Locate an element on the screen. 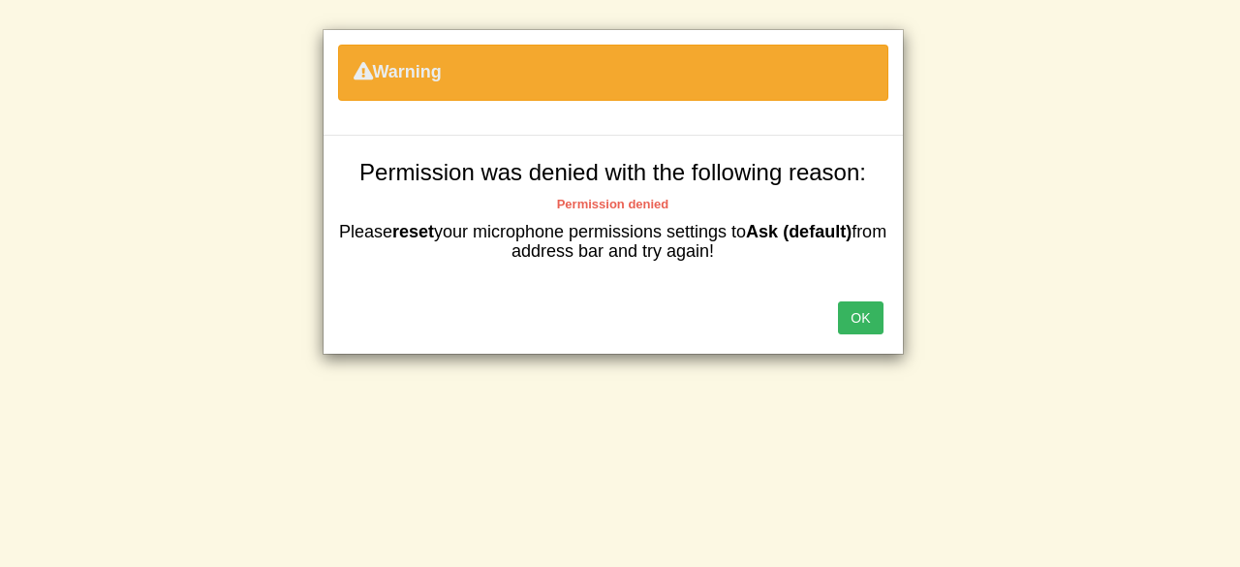  b: Permission denied is located at coordinates (613, 204).